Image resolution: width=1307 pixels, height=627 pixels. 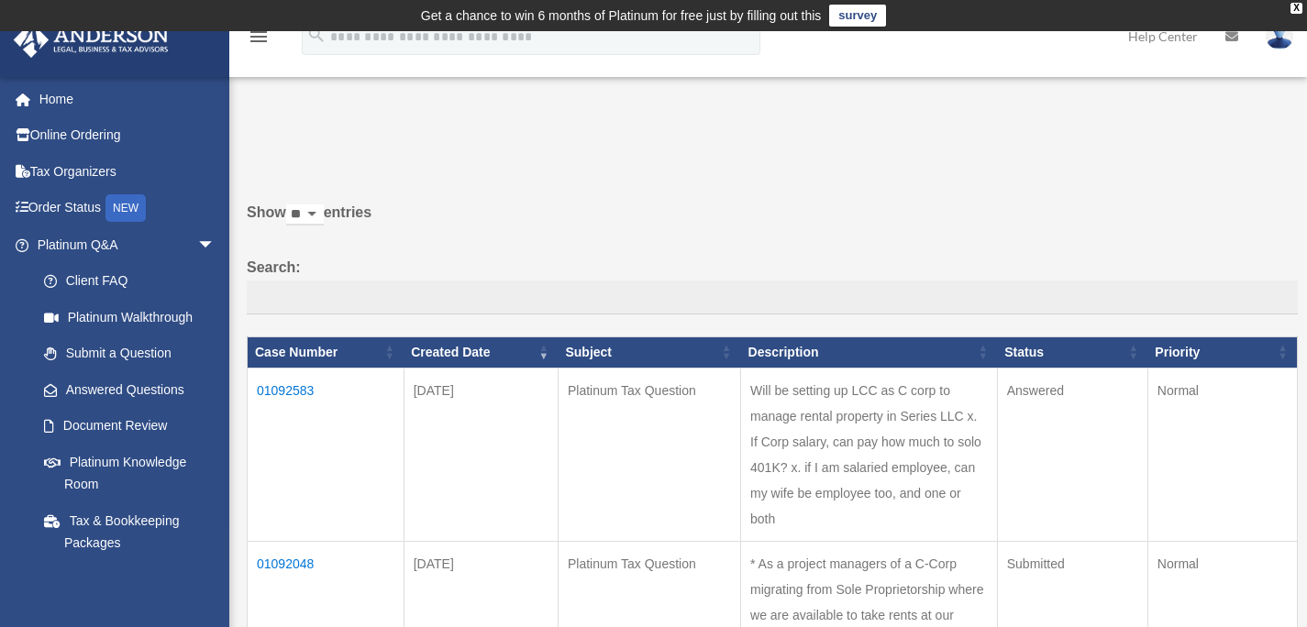 I want to click on td: Normal, so click(x=1221, y=454).